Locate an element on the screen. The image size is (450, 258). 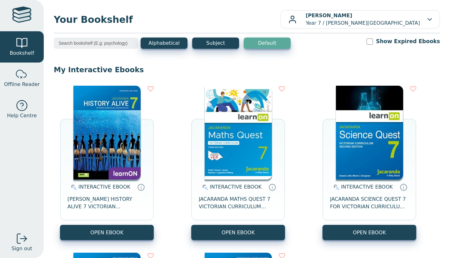
label: Show Expired Ebooks is located at coordinates (408, 41).